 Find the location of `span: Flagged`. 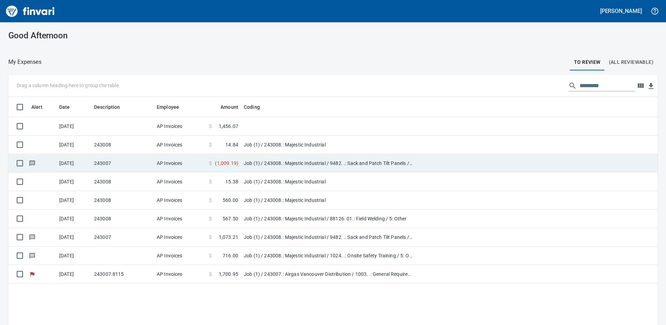

span: Flagged is located at coordinates (32, 273).